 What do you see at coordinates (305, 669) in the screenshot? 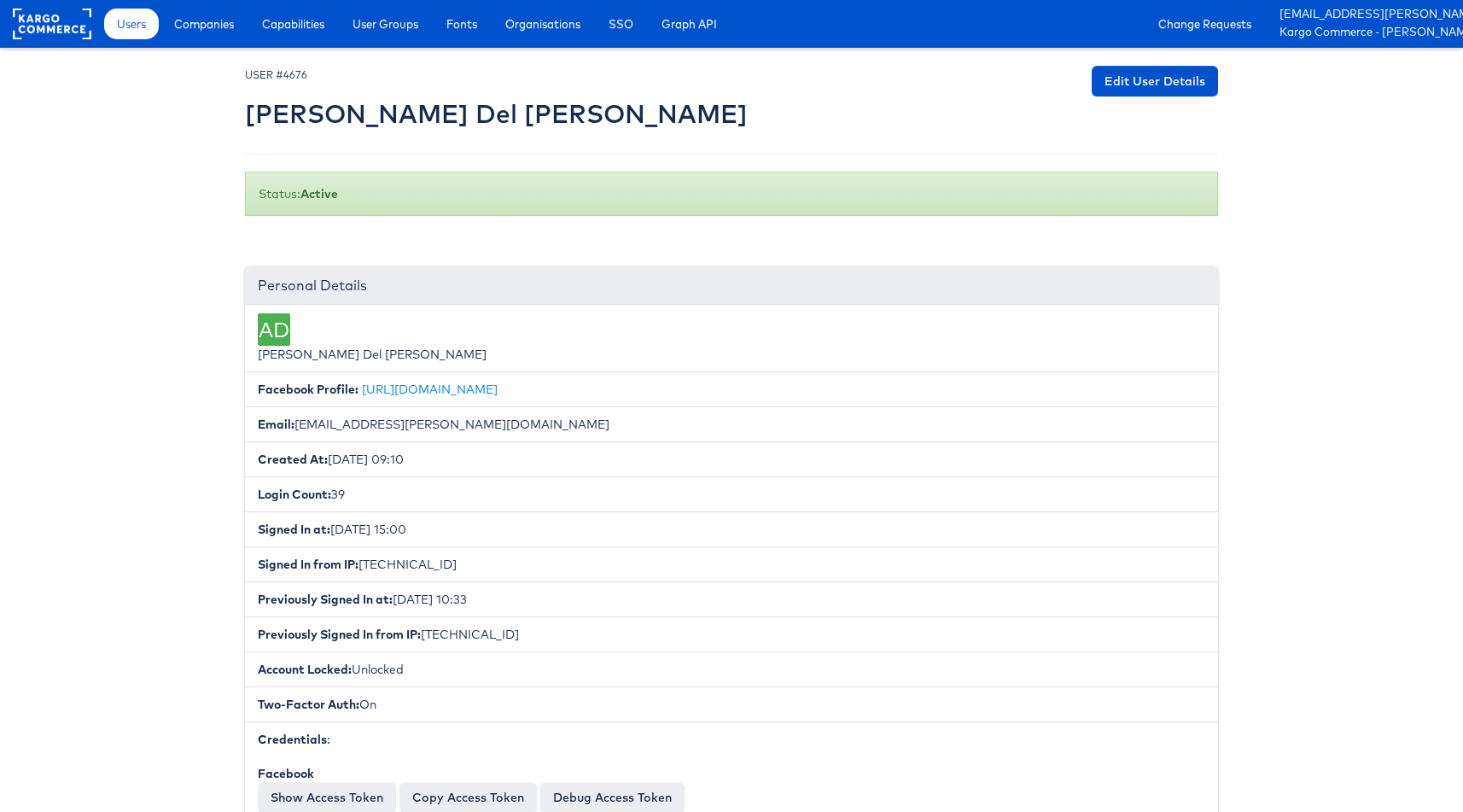
I see `b: Account Locked:` at bounding box center [305, 669].